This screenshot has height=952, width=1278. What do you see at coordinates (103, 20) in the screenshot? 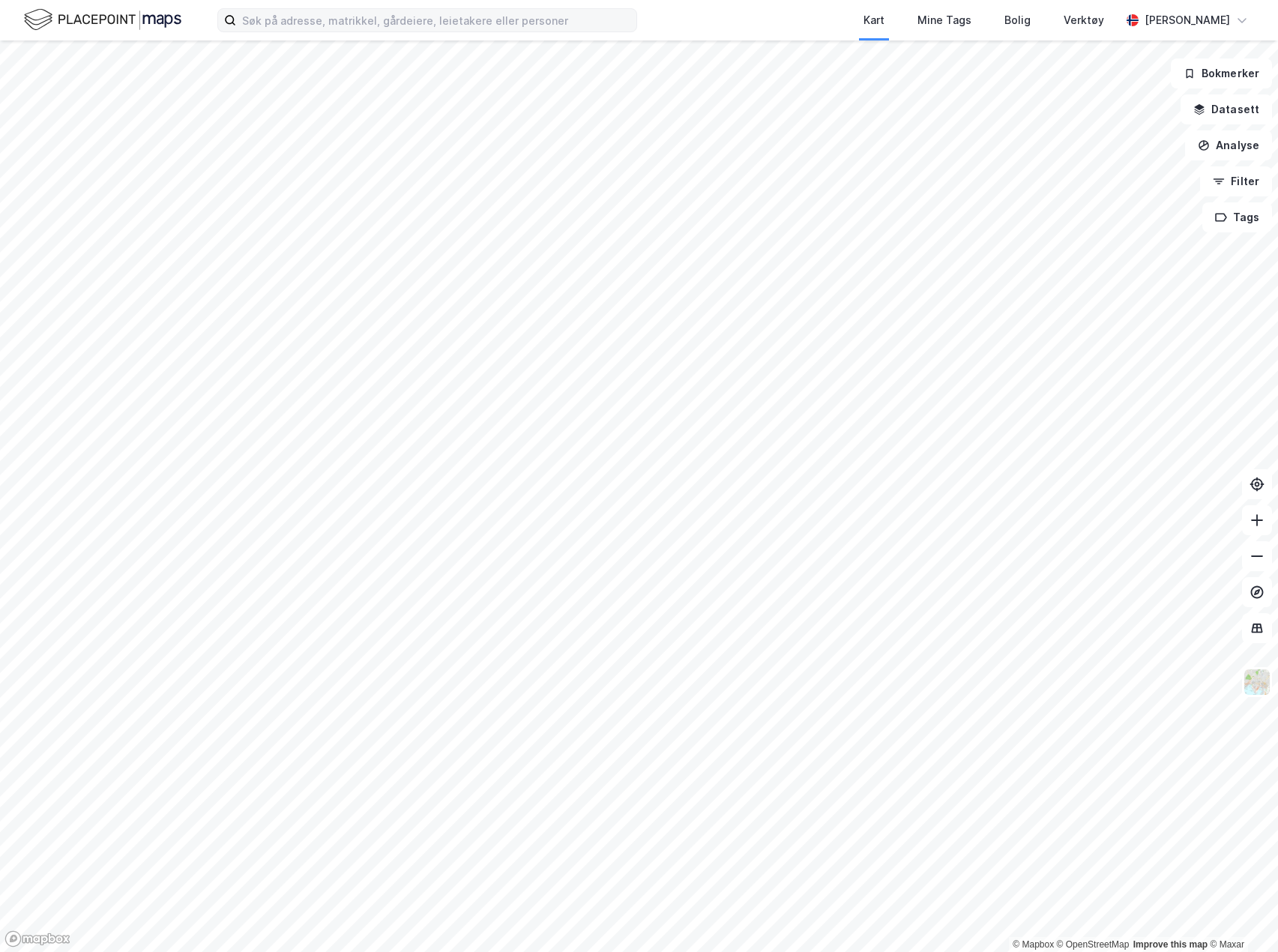
I see `img: logo.f888ab2527a4732fd821a326f86c7f29.svg` at bounding box center [103, 20].